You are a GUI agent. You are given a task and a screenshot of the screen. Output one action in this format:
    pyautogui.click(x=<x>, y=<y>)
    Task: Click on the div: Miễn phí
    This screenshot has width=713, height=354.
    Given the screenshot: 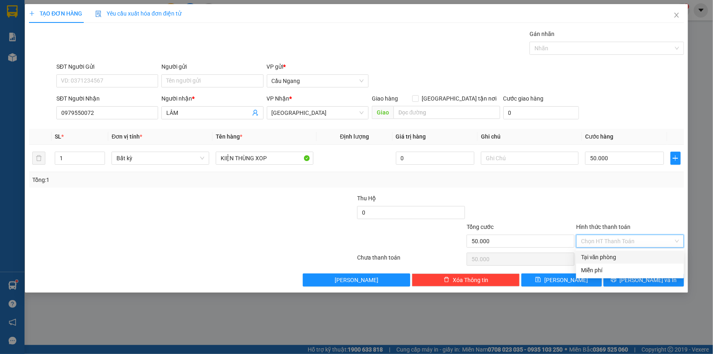 What is the action you would take?
    pyautogui.click(x=630, y=270)
    